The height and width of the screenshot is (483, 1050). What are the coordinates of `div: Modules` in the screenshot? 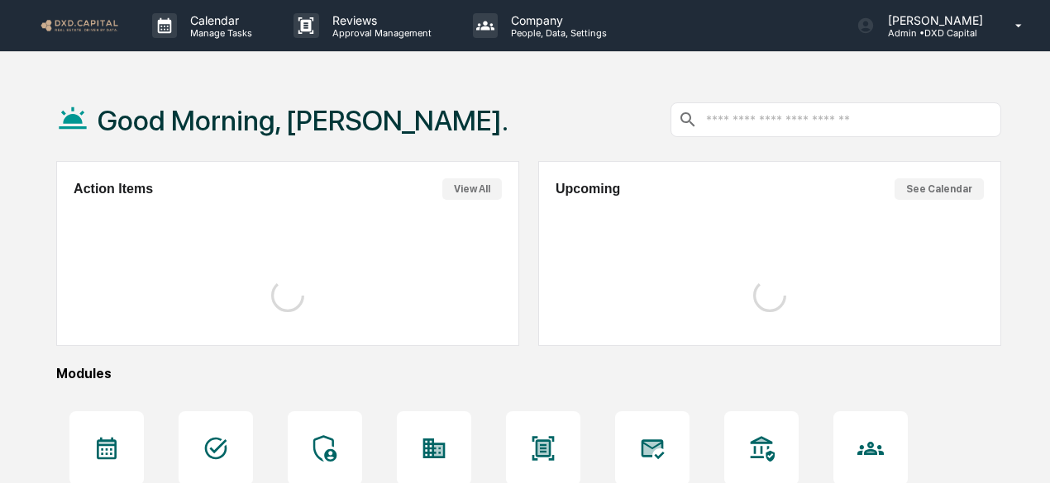 It's located at (528, 374).